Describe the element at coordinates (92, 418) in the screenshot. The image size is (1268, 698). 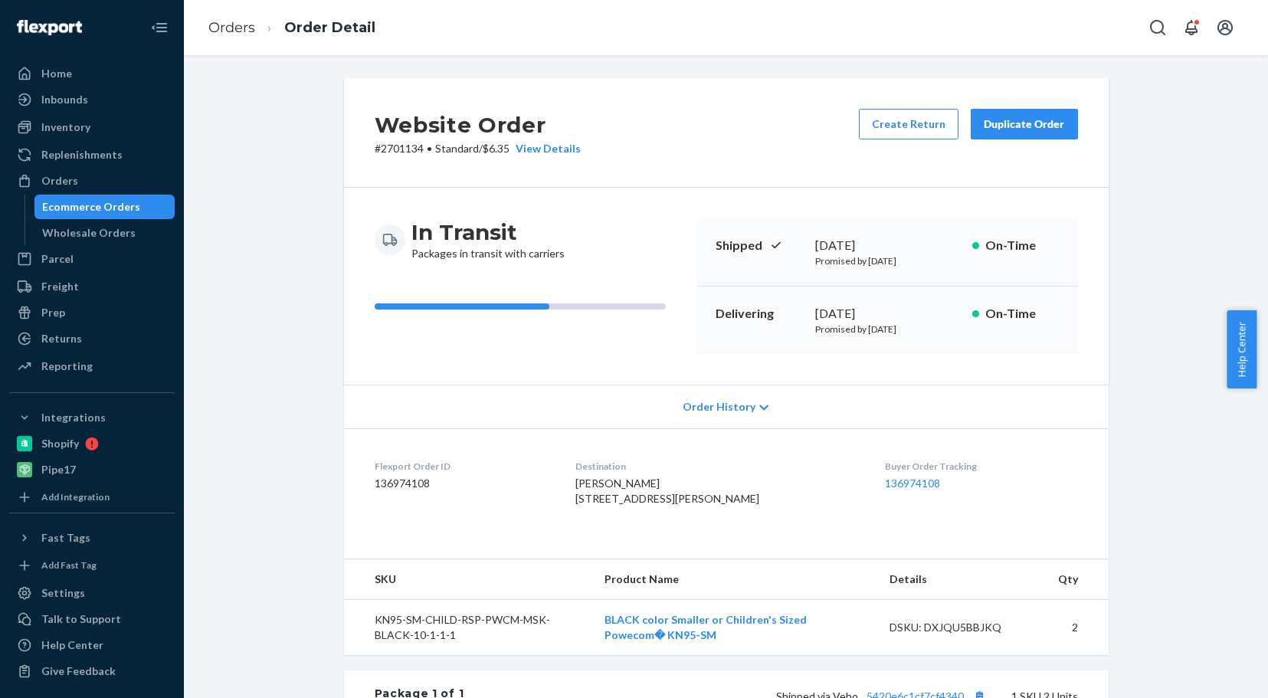
I see `button: Integrations` at that location.